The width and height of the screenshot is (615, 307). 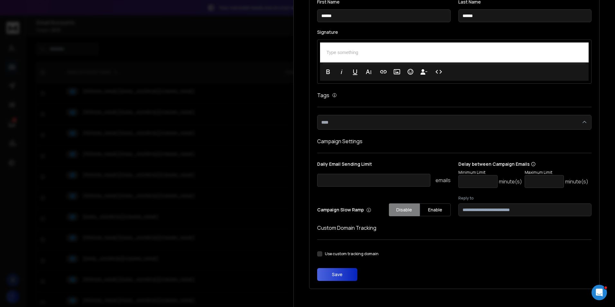 What do you see at coordinates (383, 72) in the screenshot?
I see `button: Insert Link (Ctrl+K)` at bounding box center [383, 72].